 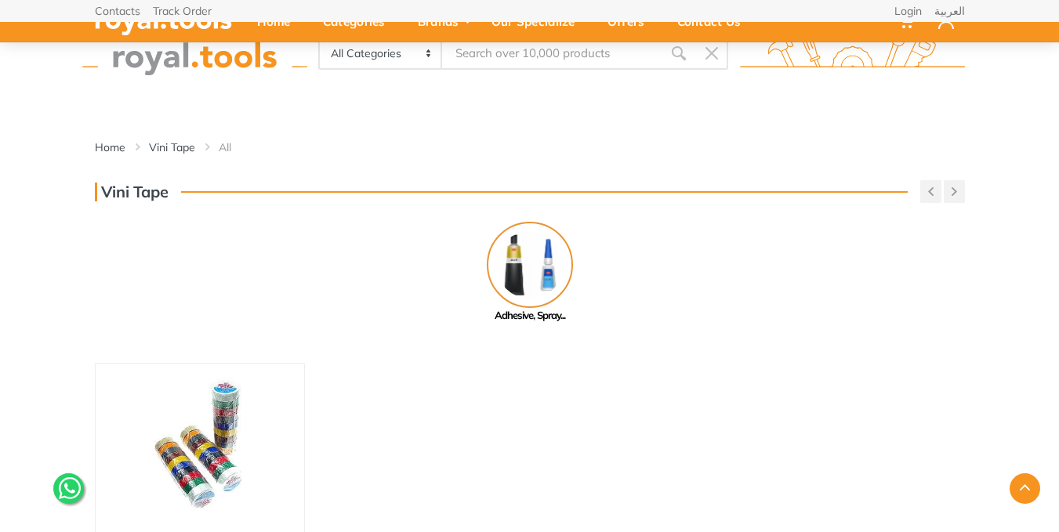 What do you see at coordinates (110, 147) in the screenshot?
I see `a: Home` at bounding box center [110, 147].